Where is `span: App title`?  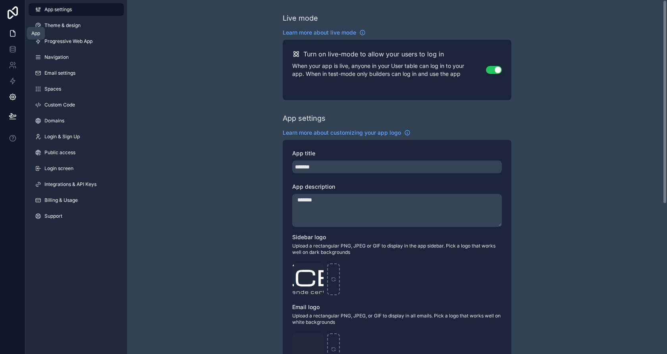 span: App title is located at coordinates (304, 153).